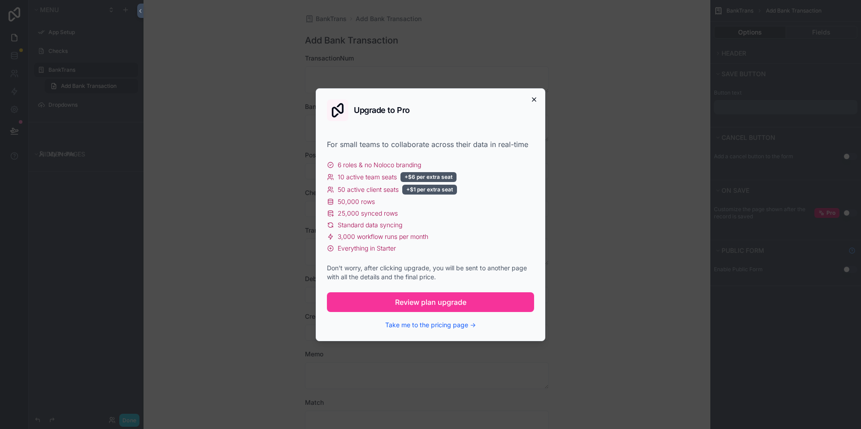 Image resolution: width=861 pixels, height=429 pixels. I want to click on div: For small teams to collaborate across their data in real-time, so click(431, 144).